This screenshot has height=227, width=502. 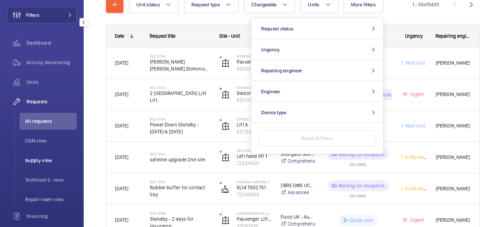 What do you see at coordinates (426, 5) in the screenshot?
I see `span: 1 - 30 5435` at bounding box center [426, 5].